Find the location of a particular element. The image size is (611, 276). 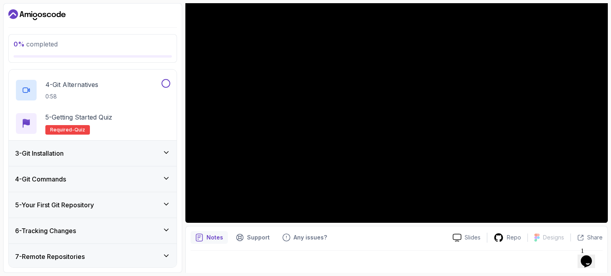

p: Notes is located at coordinates (215, 238).